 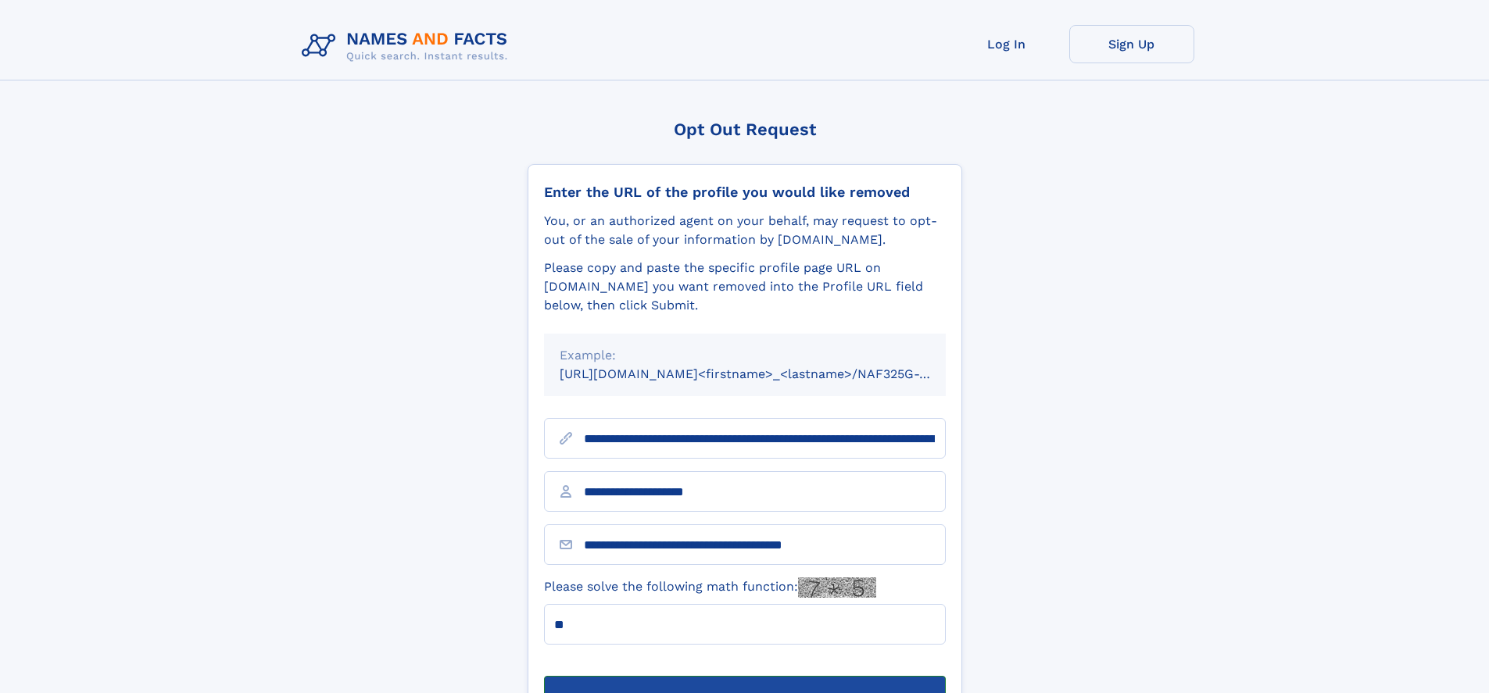 I want to click on a: Sign Up, so click(x=1132, y=44).